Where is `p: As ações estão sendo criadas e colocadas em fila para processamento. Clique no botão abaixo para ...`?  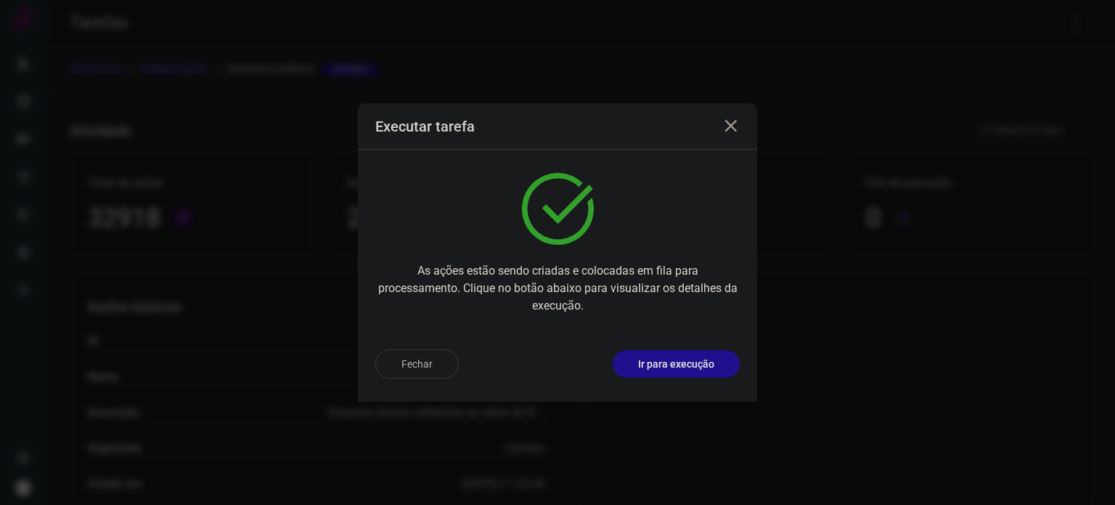
p: As ações estão sendo criadas e colocadas em fila para processamento. Clique no botão abaixo para ... is located at coordinates (558, 288).